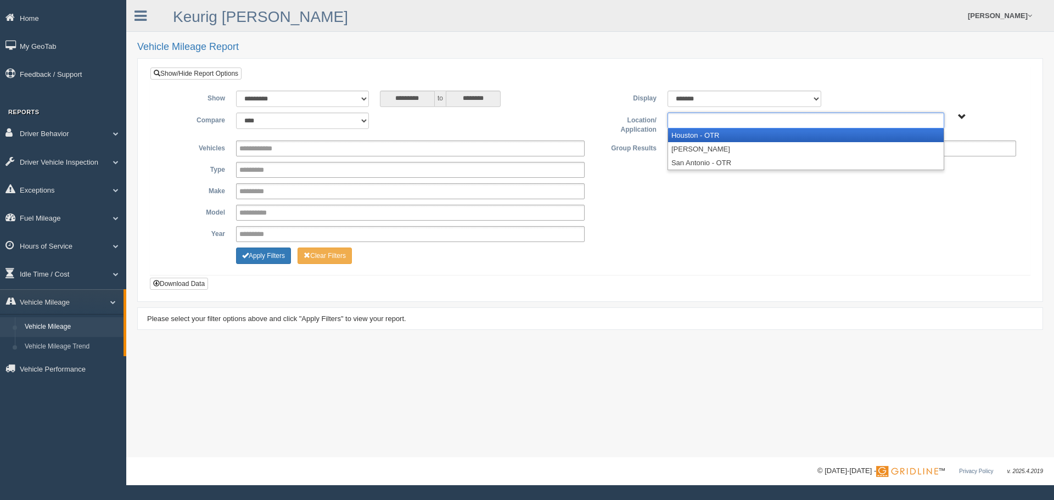 This screenshot has width=1054, height=500. Describe the element at coordinates (806, 135) in the screenshot. I see `li: Houston - OTR` at that location.